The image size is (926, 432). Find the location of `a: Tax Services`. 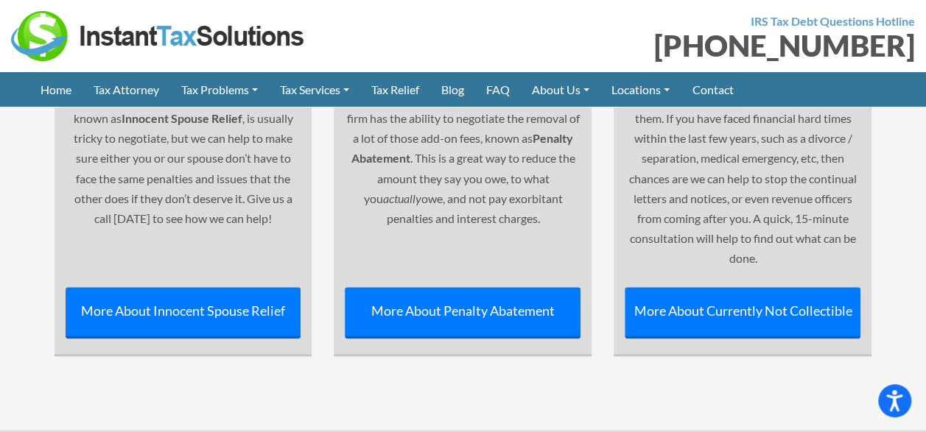

a: Tax Services is located at coordinates (314, 89).